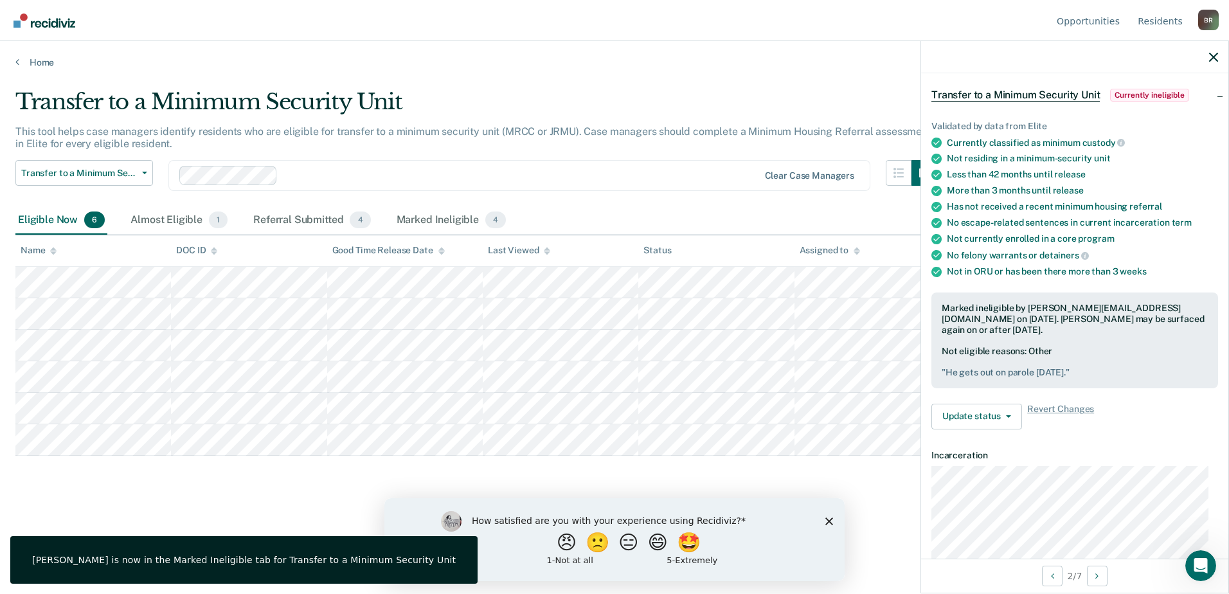 The height and width of the screenshot is (594, 1229). Describe the element at coordinates (1075, 362) in the screenshot. I see `div: Not eligible reasons: Other` at that location.